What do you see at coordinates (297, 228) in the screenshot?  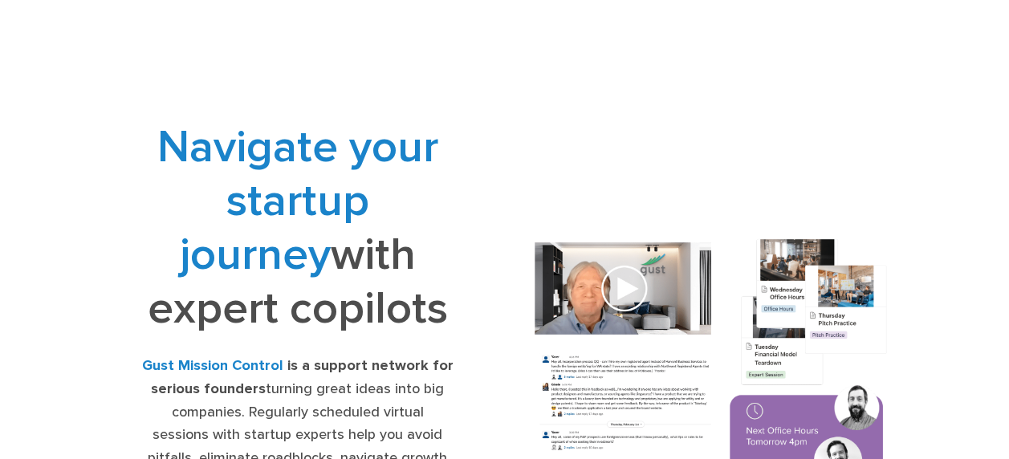 I see `h1: with expert copilots` at bounding box center [297, 228].